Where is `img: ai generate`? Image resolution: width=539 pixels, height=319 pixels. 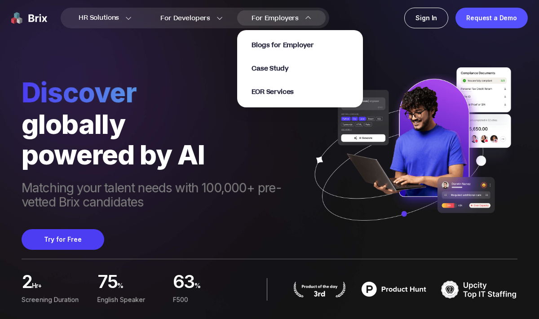 img: ai generate is located at coordinates (410, 153).